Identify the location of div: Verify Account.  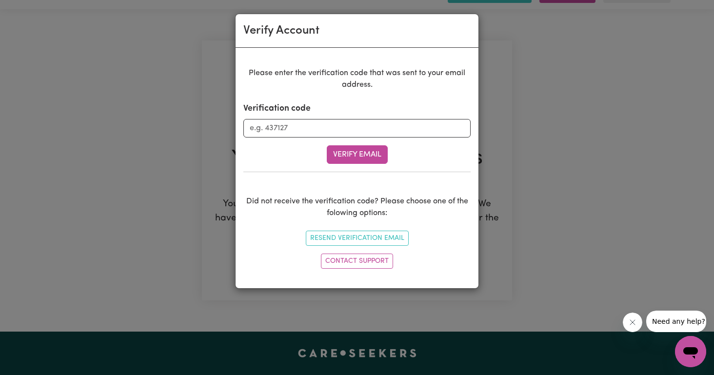
(281, 31).